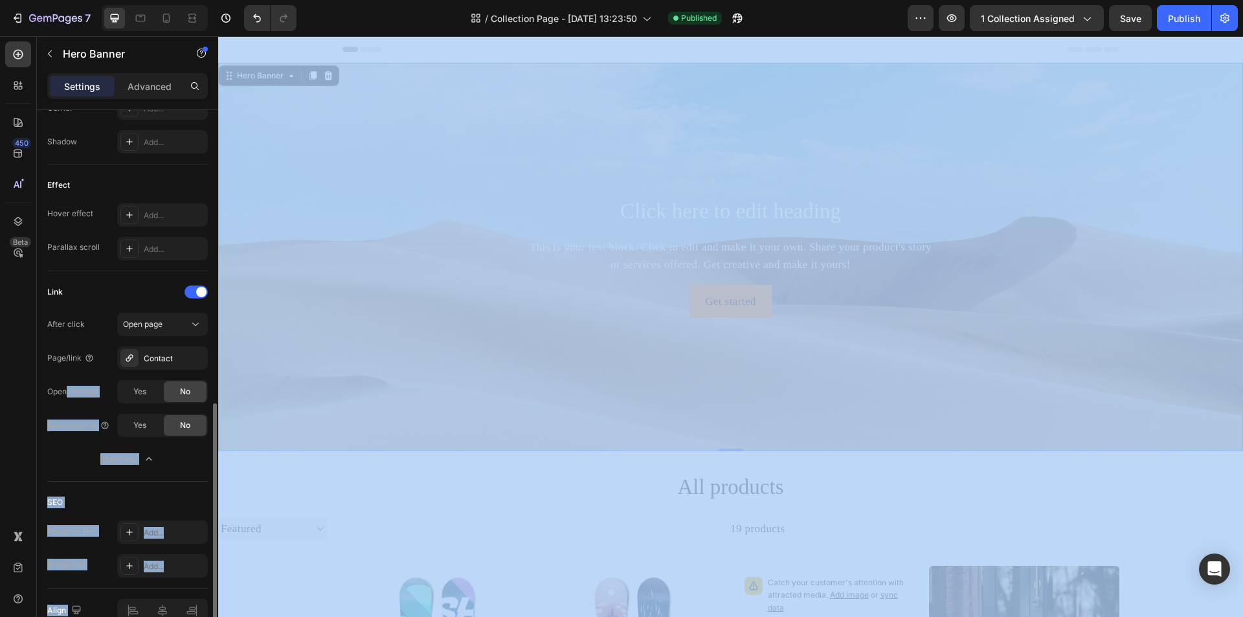 The width and height of the screenshot is (1243, 617). Describe the element at coordinates (1184, 18) in the screenshot. I see `div: Publish` at that location.